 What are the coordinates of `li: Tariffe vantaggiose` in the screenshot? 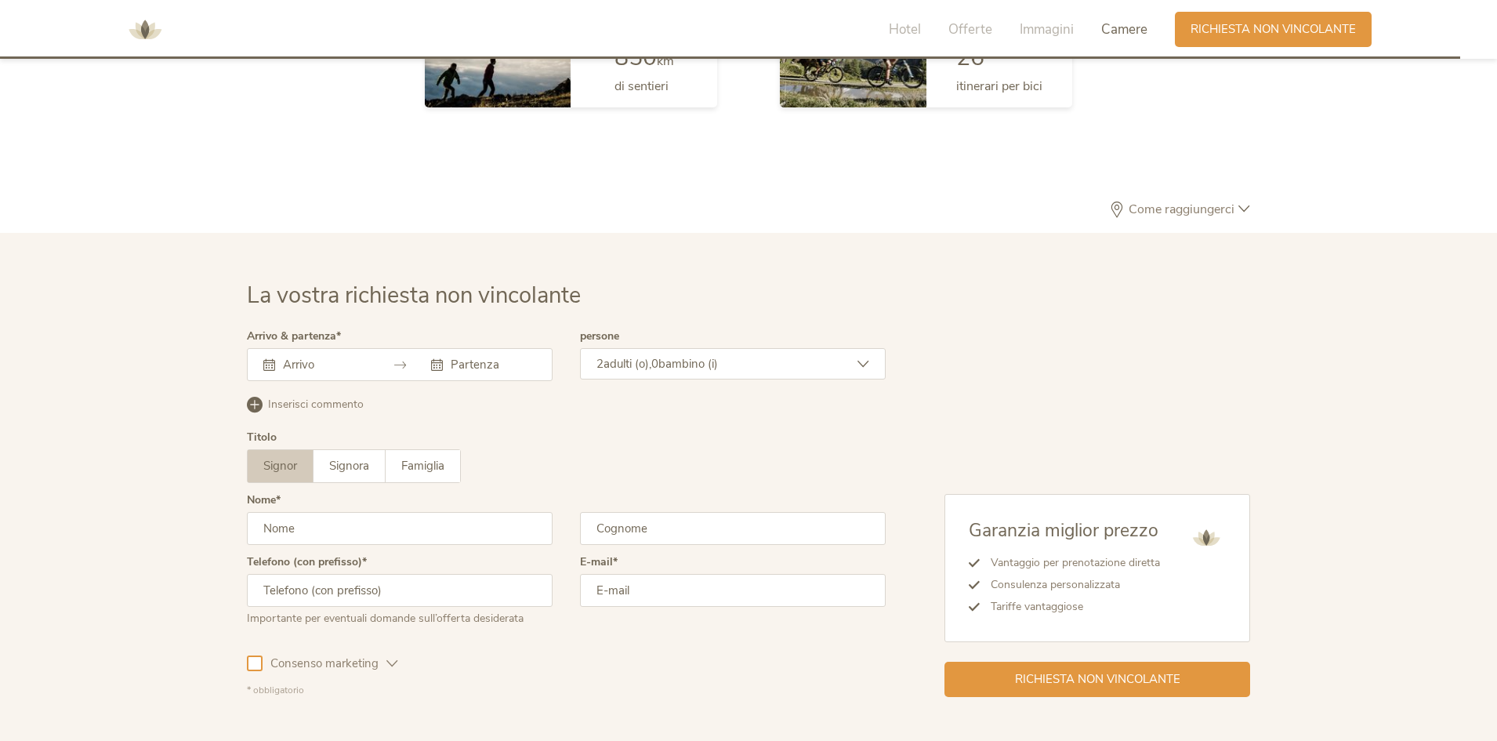 It's located at (1070, 607).